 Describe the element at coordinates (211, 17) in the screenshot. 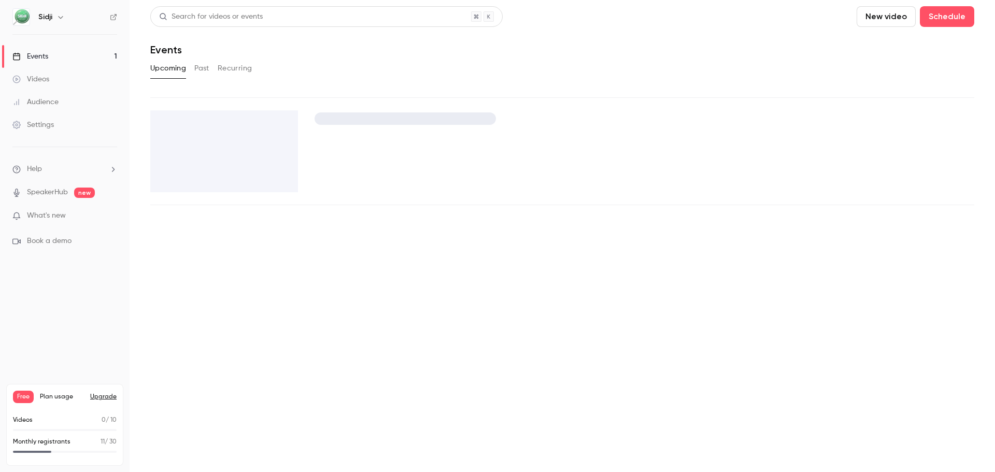

I see `div: Search for videos or events` at that location.